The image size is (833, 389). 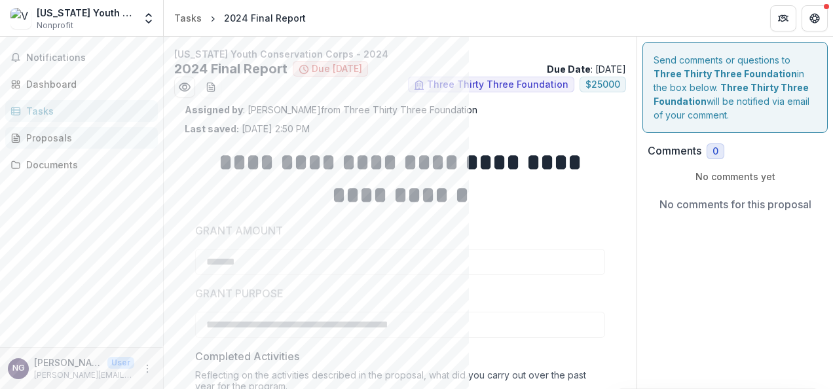 What do you see at coordinates (147, 369) in the screenshot?
I see `button: More` at bounding box center [147, 369].